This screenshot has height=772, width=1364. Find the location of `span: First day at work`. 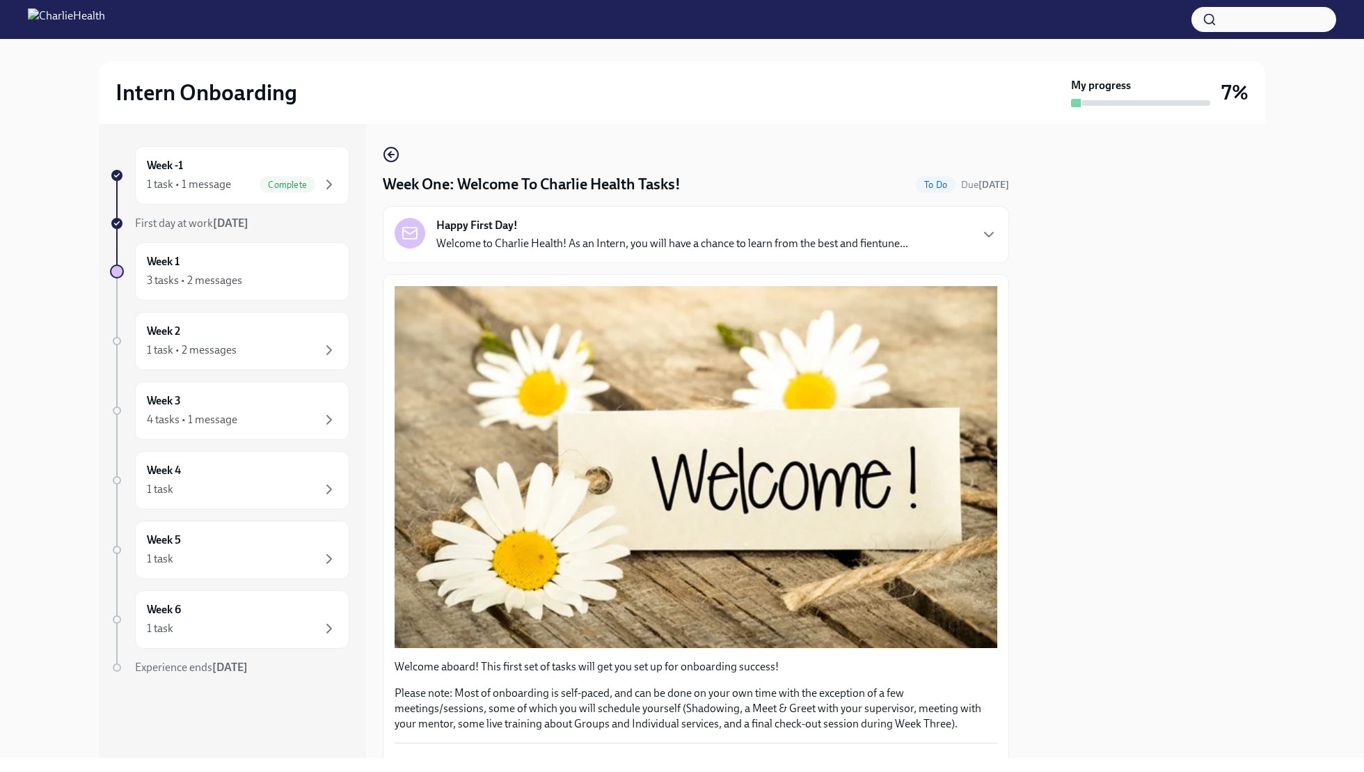

span: First day at work is located at coordinates (191, 223).